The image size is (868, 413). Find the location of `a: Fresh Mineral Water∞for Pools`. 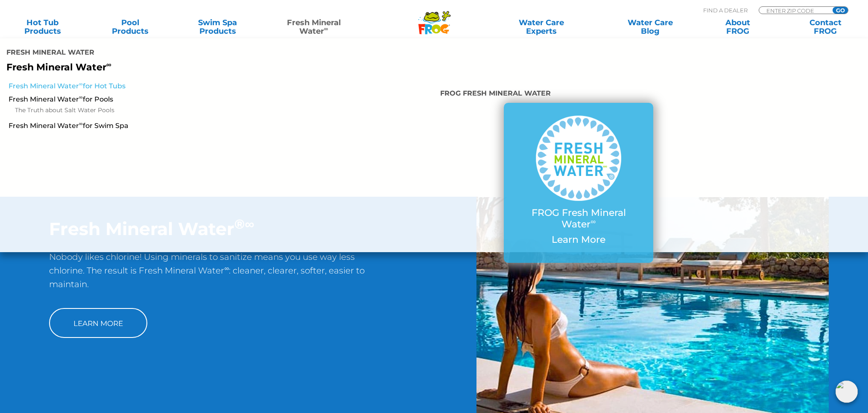

a: Fresh Mineral Water∞for Pools is located at coordinates (149, 99).